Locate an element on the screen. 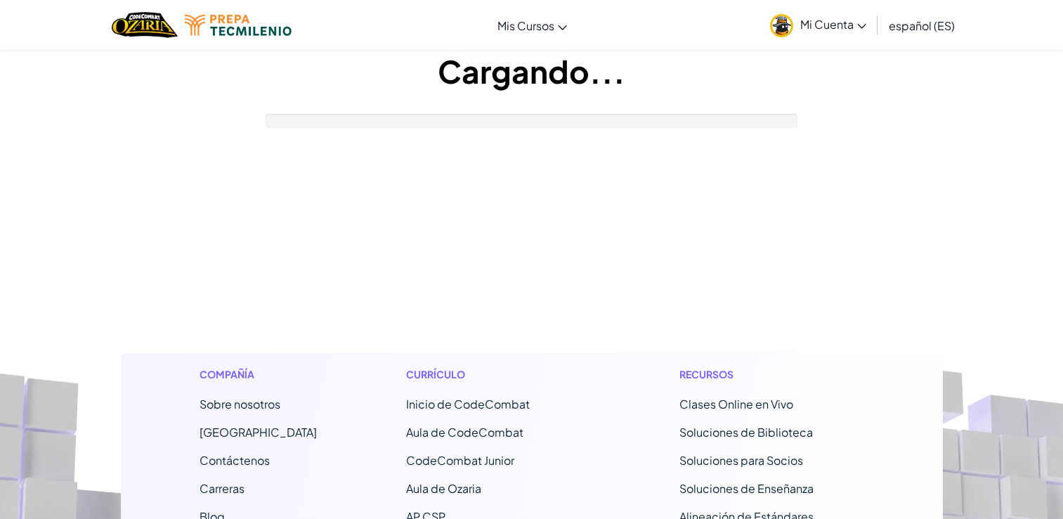  img: Tecmilenio logo is located at coordinates (238, 25).